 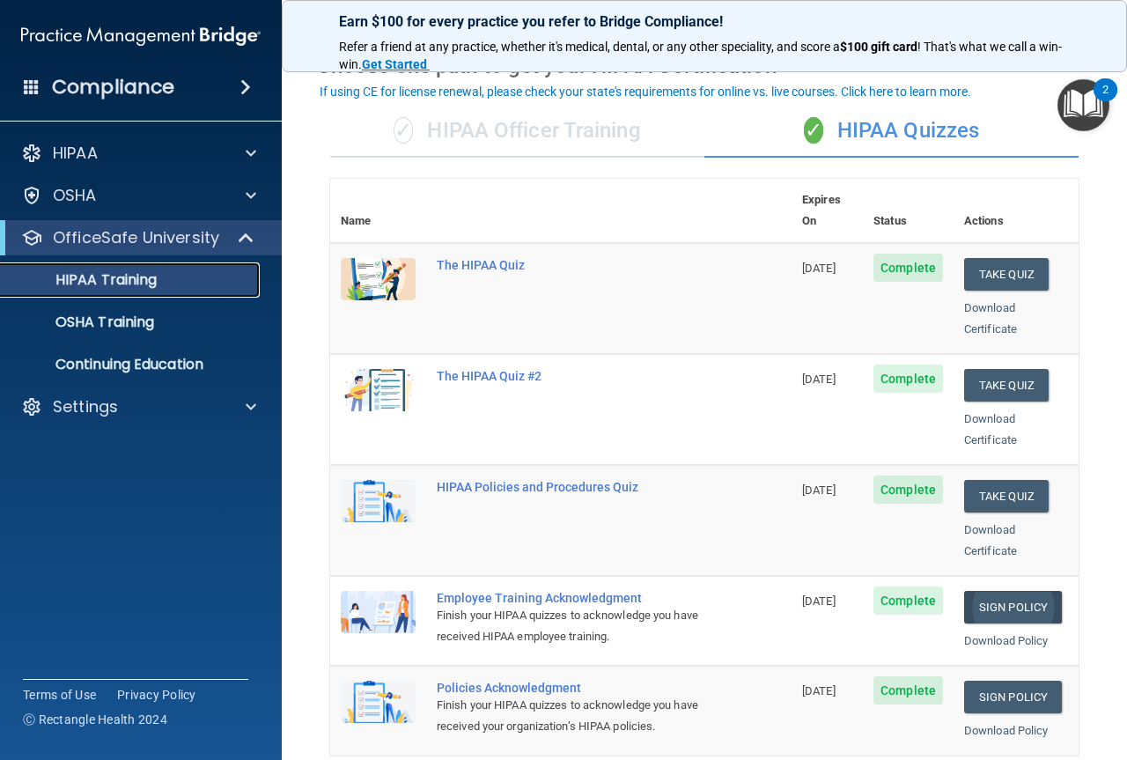 I want to click on a: OSHA, so click(x=138, y=195).